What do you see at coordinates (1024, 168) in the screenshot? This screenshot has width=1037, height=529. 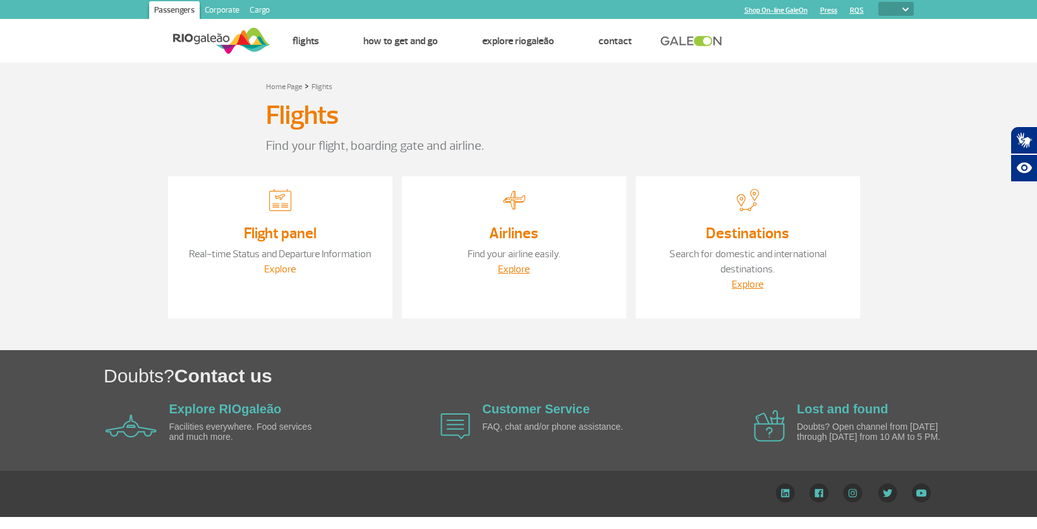 I see `button: Abrir recursos assistivos.` at bounding box center [1024, 168].